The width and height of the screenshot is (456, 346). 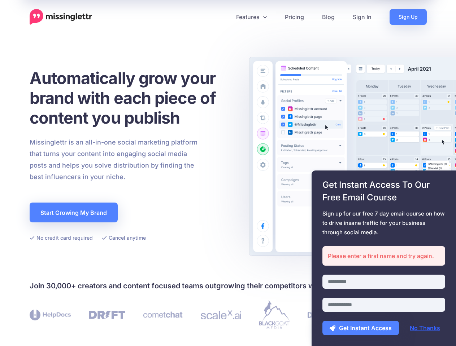 What do you see at coordinates (383, 256) in the screenshot?
I see `div: Please enter a first name and try again.` at bounding box center [383, 256].